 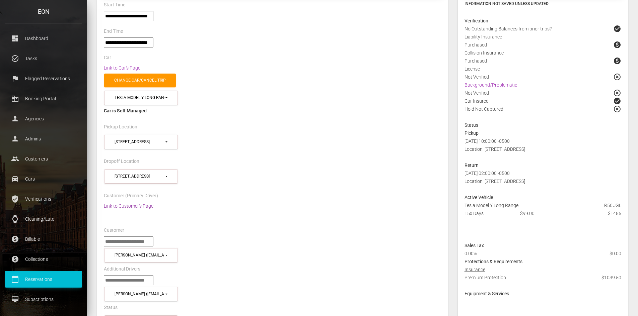 What do you see at coordinates (114, 231) in the screenshot?
I see `label: Customer` at bounding box center [114, 231].